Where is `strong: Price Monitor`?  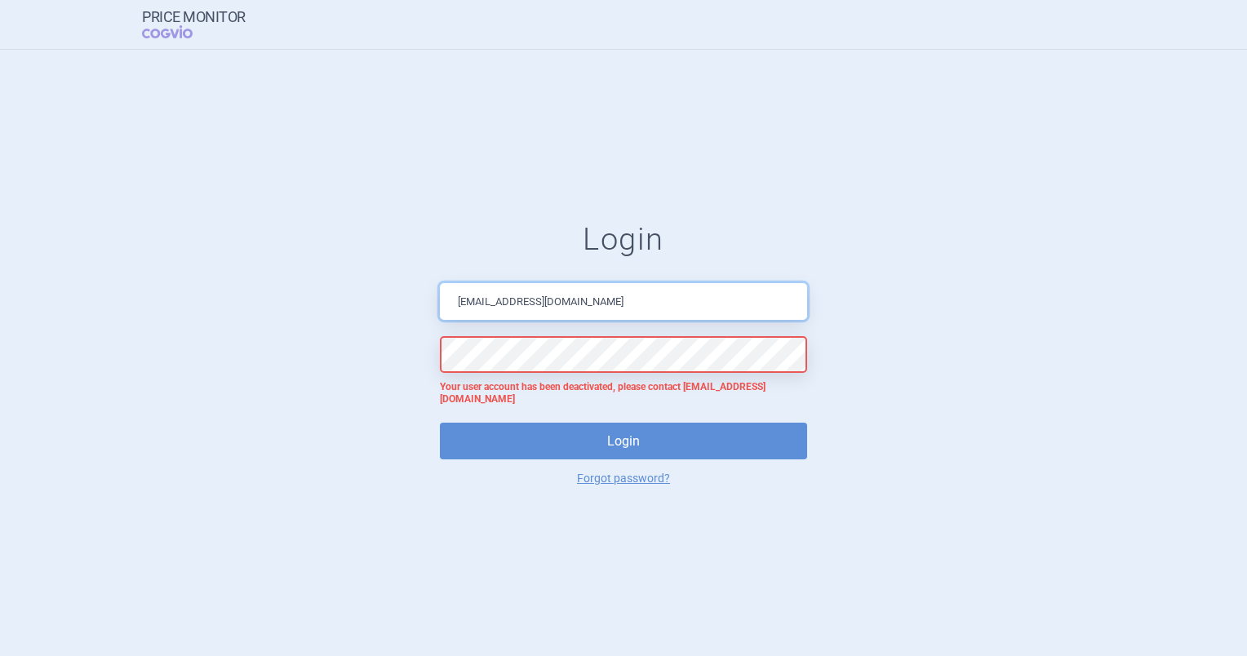 strong: Price Monitor is located at coordinates (193, 17).